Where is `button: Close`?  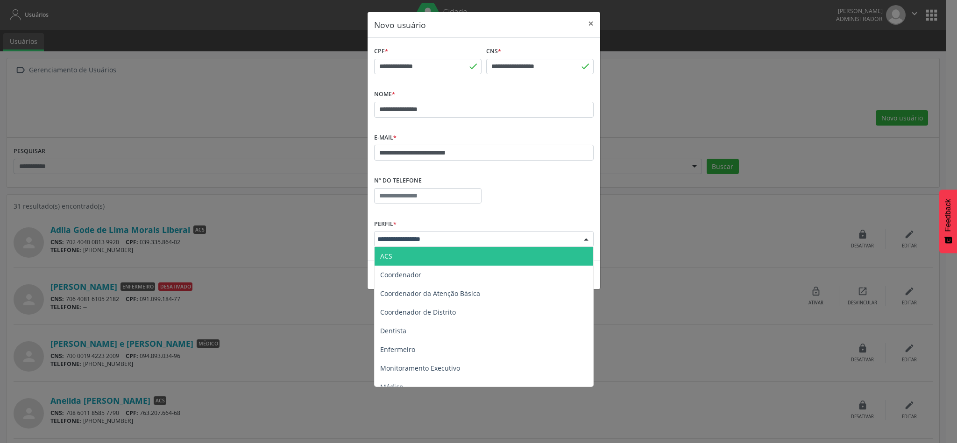
button: Close is located at coordinates (591, 23).